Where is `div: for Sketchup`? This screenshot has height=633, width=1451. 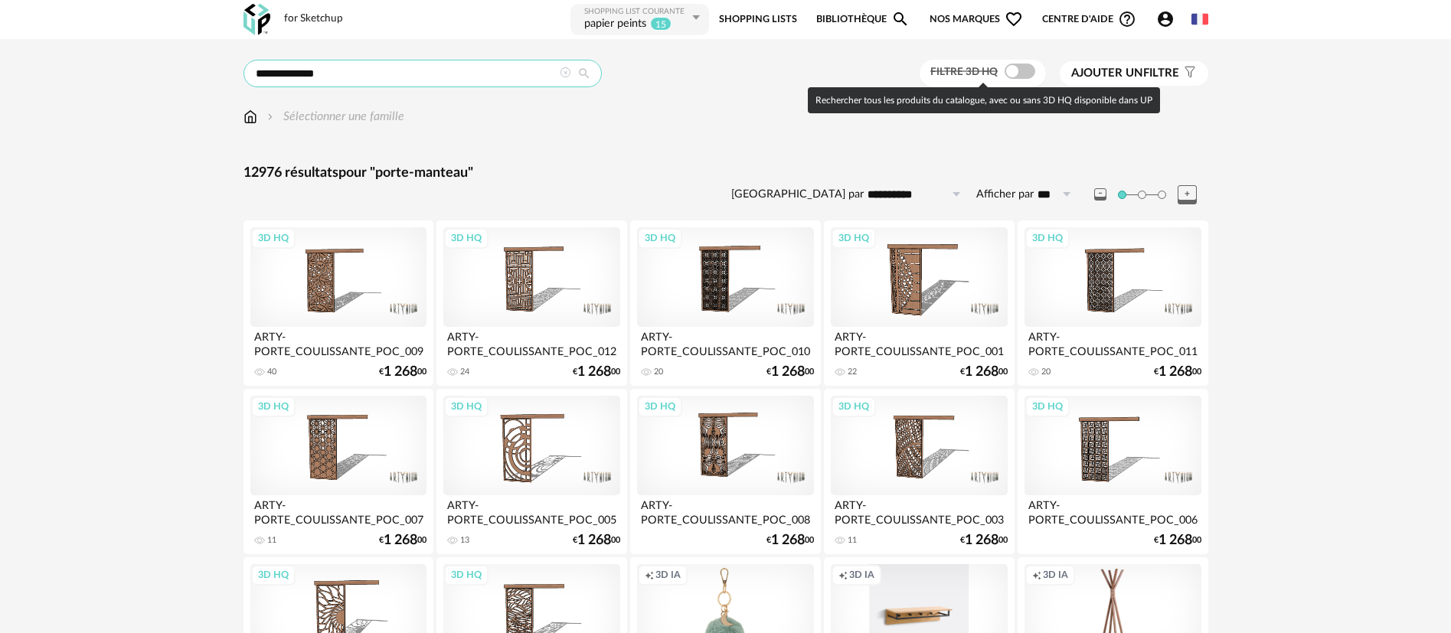
div: for Sketchup is located at coordinates (313, 19).